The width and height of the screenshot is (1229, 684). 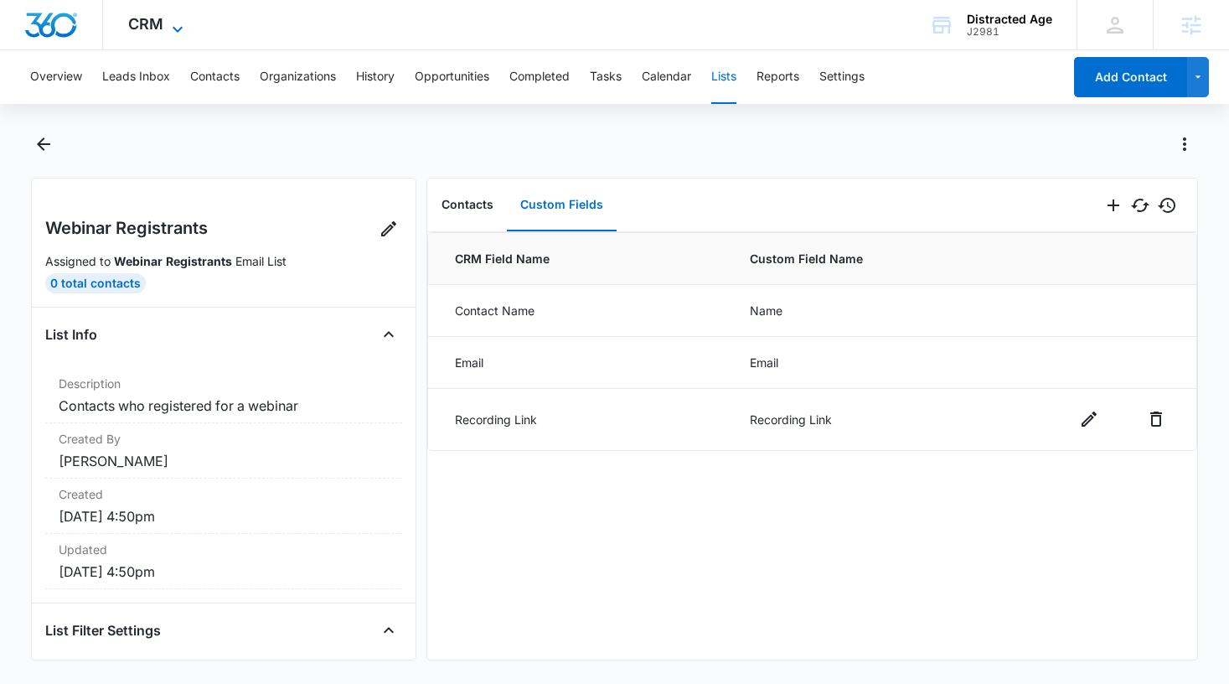 What do you see at coordinates (540, 77) in the screenshot?
I see `button: Completed` at bounding box center [540, 77].